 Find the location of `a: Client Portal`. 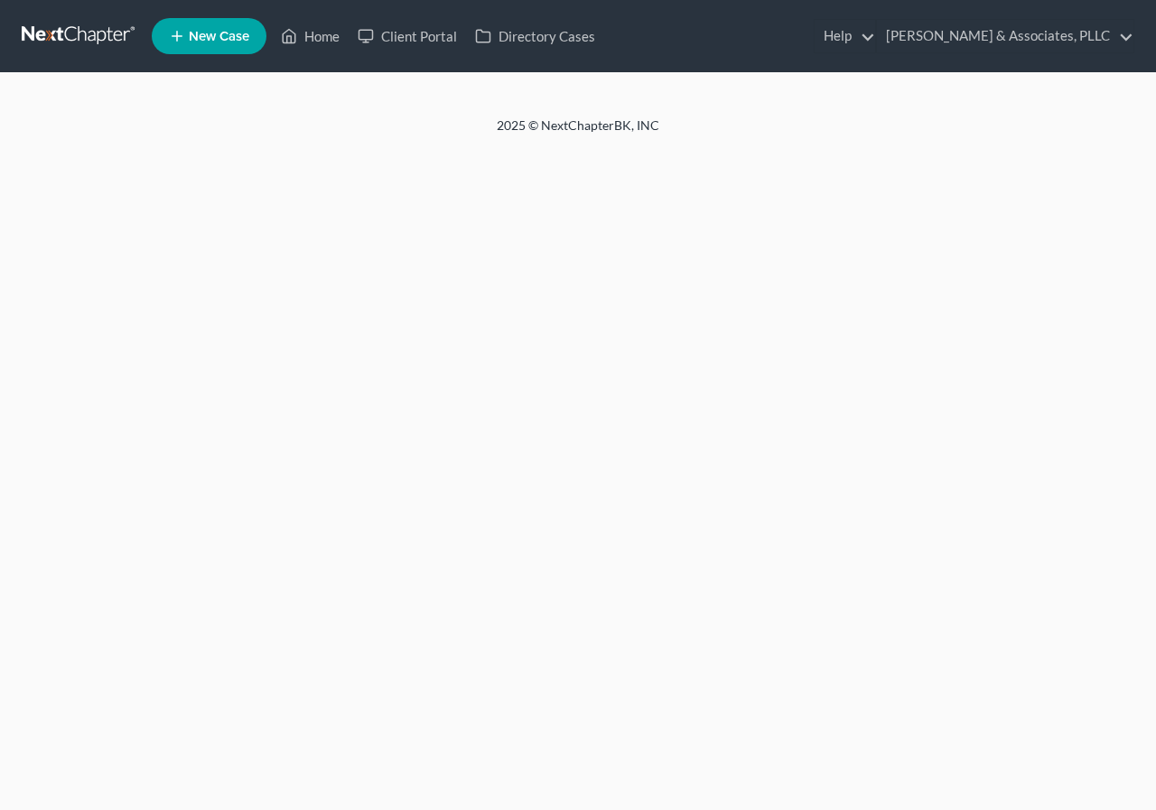

a: Client Portal is located at coordinates (407, 36).